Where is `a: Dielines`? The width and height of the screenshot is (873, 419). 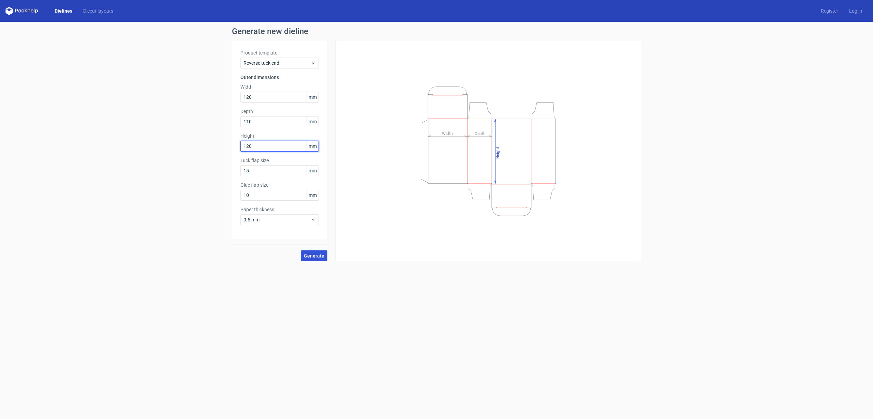
a: Dielines is located at coordinates (63, 11).